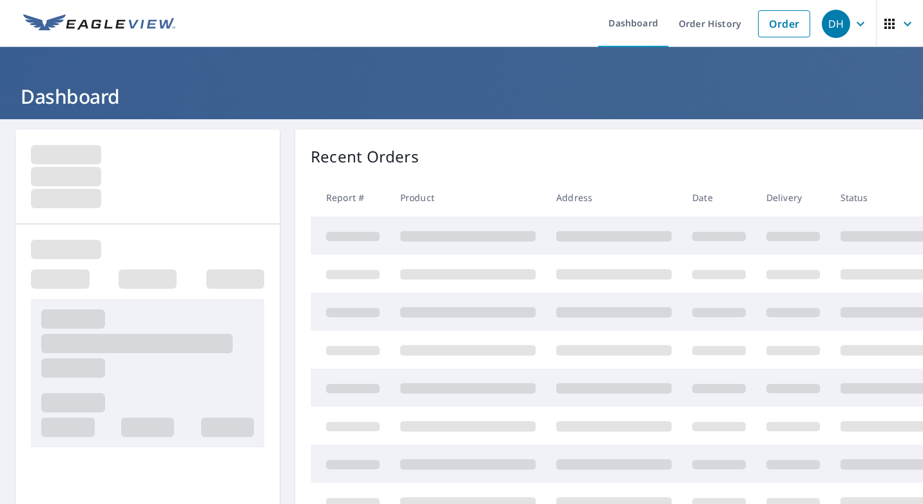 Image resolution: width=923 pixels, height=504 pixels. I want to click on th: Product, so click(468, 197).